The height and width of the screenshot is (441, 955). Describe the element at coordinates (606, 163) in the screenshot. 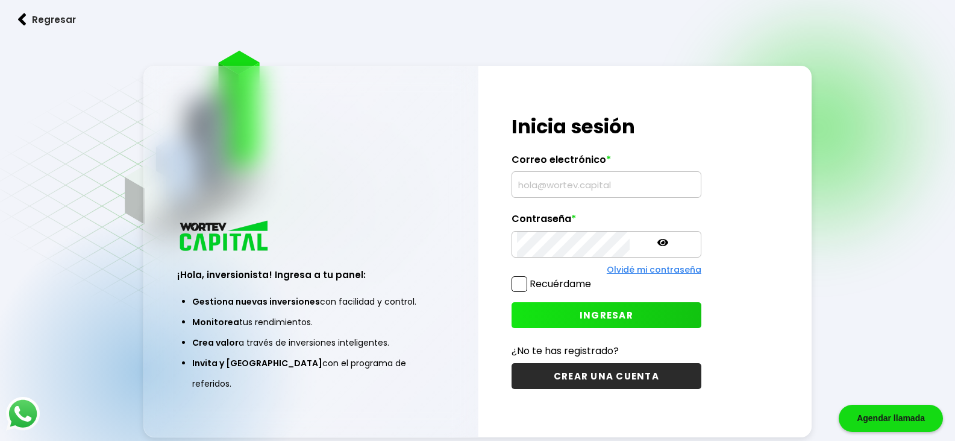

I see `label: Correo electrónico` at that location.